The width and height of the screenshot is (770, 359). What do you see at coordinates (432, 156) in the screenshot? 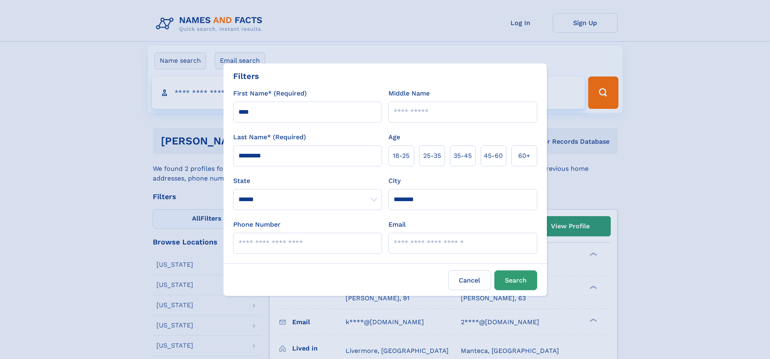
I see `span: 25‑35` at bounding box center [432, 156].